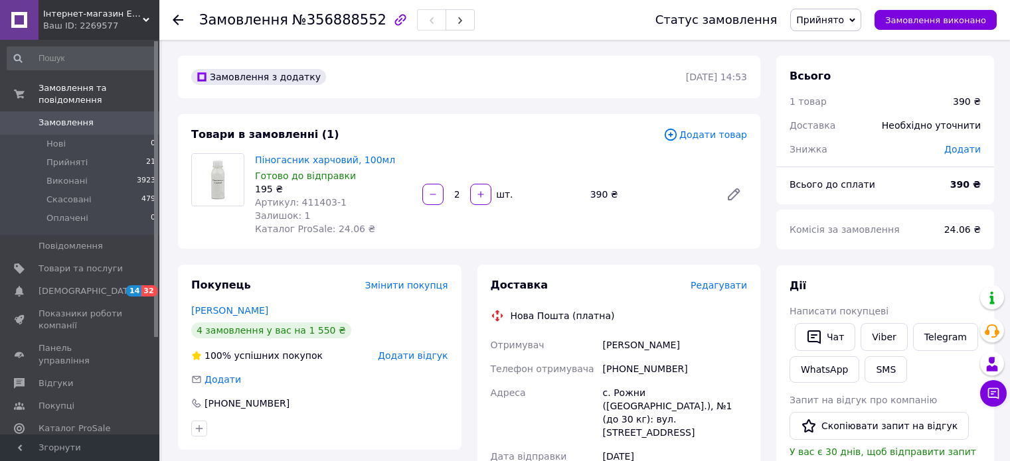 The image size is (1010, 461). Describe the element at coordinates (133, 291) in the screenshot. I see `span: 14` at that location.